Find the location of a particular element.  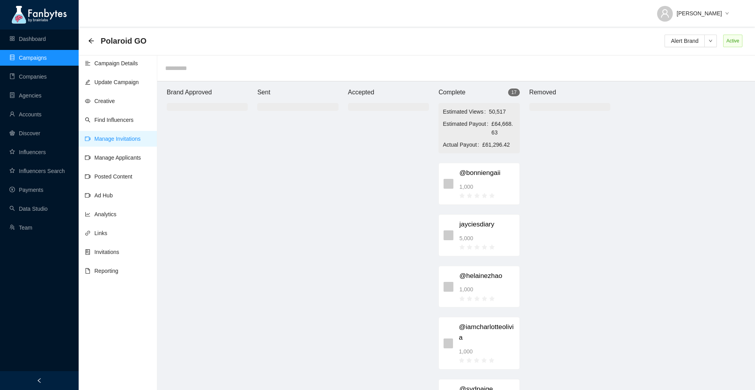

article: Accepted is located at coordinates (361, 92).